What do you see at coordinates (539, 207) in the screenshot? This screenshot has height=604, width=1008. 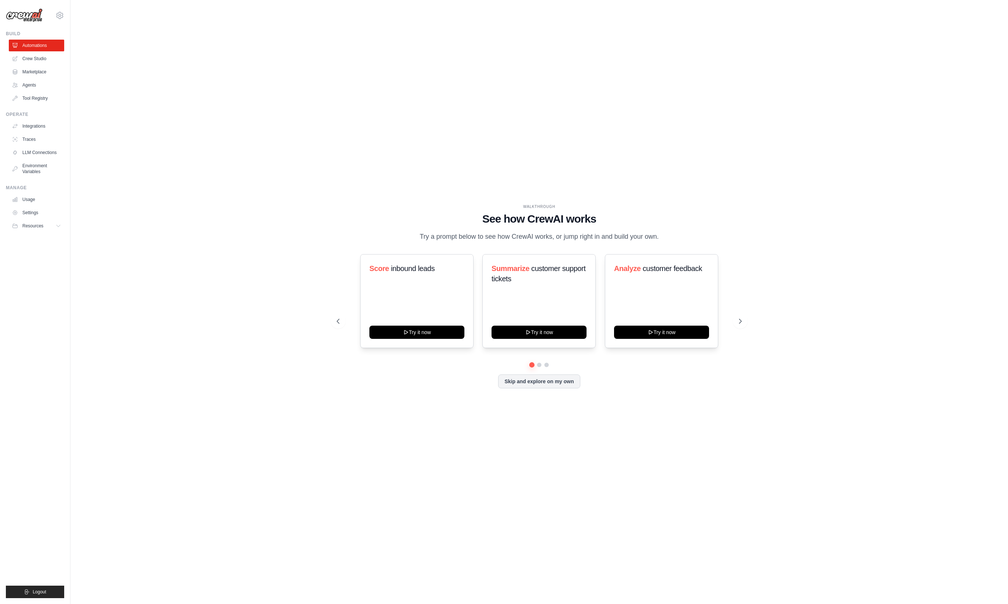 I see `div: WALKTHROUGH` at bounding box center [539, 207].